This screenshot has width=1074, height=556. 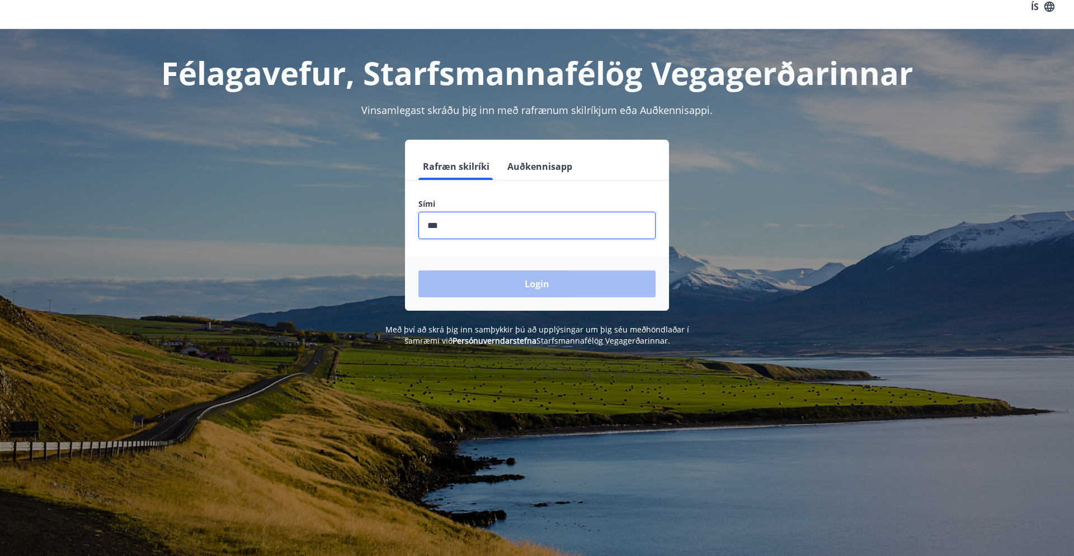 What do you see at coordinates (537, 110) in the screenshot?
I see `span: Vinsamlegast skráðu þig inn með rafrænum skilríkjum eða Auðkennisappi.` at bounding box center [537, 110].